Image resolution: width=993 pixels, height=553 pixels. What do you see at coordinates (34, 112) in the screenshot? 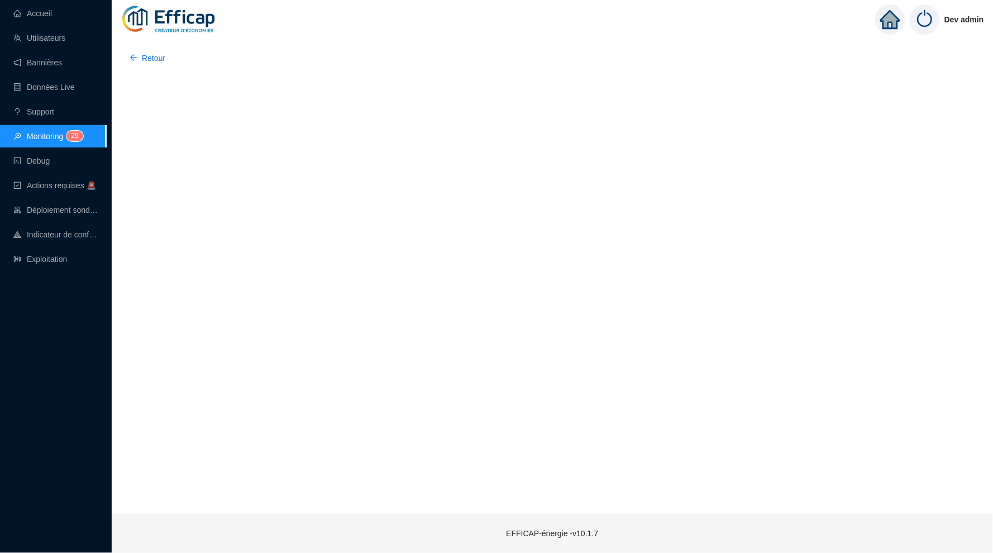
I see `a: questionSupport` at bounding box center [34, 112].